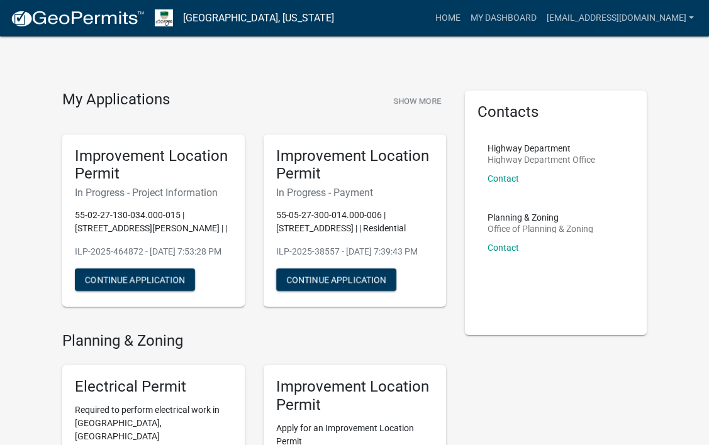 The width and height of the screenshot is (709, 445). What do you see at coordinates (541, 160) in the screenshot?
I see `p: Highway Department Office` at bounding box center [541, 160].